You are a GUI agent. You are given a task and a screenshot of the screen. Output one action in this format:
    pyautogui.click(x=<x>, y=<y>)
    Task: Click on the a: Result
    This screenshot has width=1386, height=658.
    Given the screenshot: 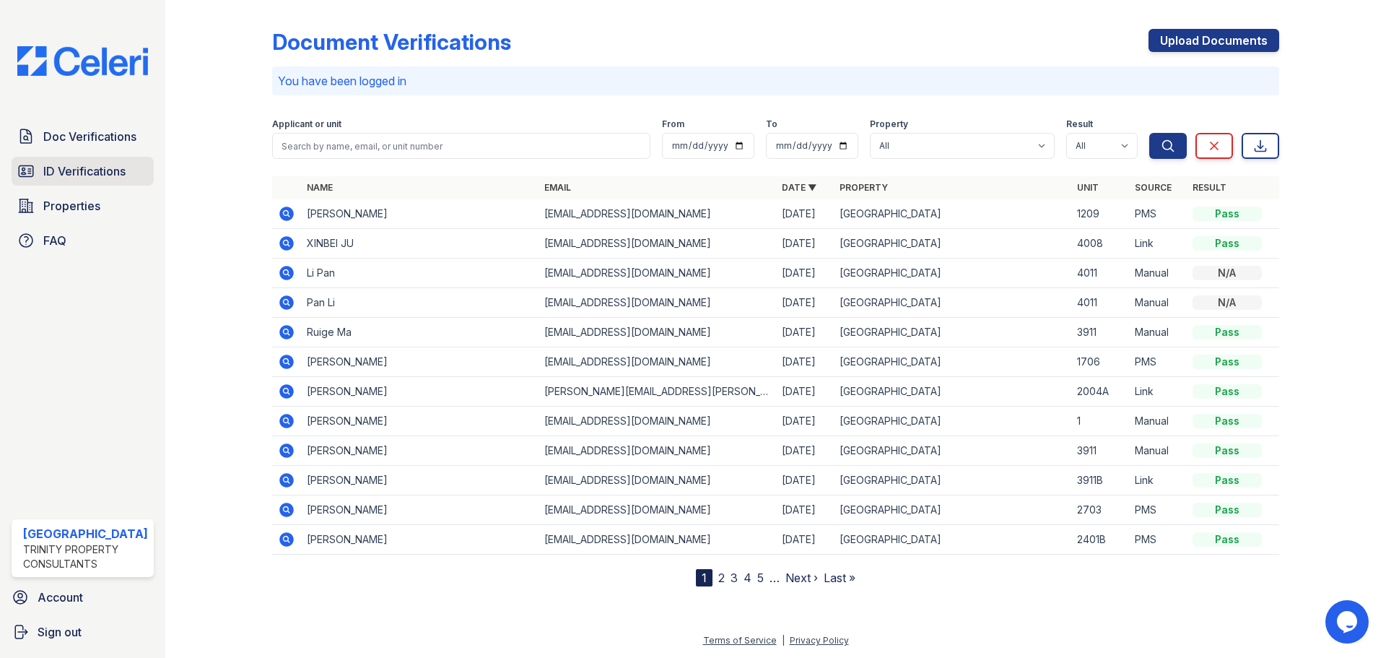 What is the action you would take?
    pyautogui.click(x=1209, y=187)
    